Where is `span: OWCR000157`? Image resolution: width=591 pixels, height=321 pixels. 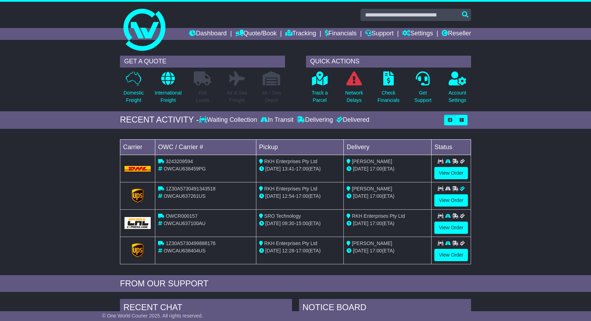 span: OWCR000157 is located at coordinates (181, 216).